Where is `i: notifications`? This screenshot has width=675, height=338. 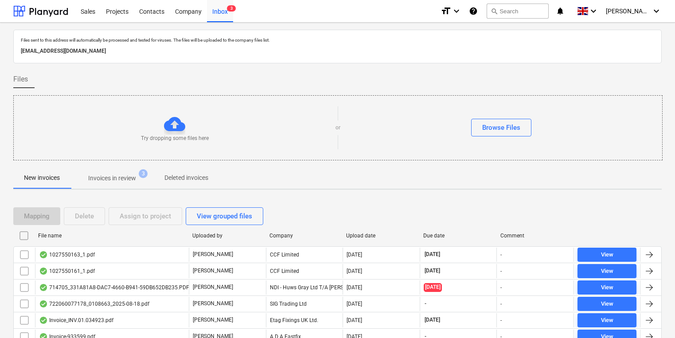 i: notifications is located at coordinates (560, 11).